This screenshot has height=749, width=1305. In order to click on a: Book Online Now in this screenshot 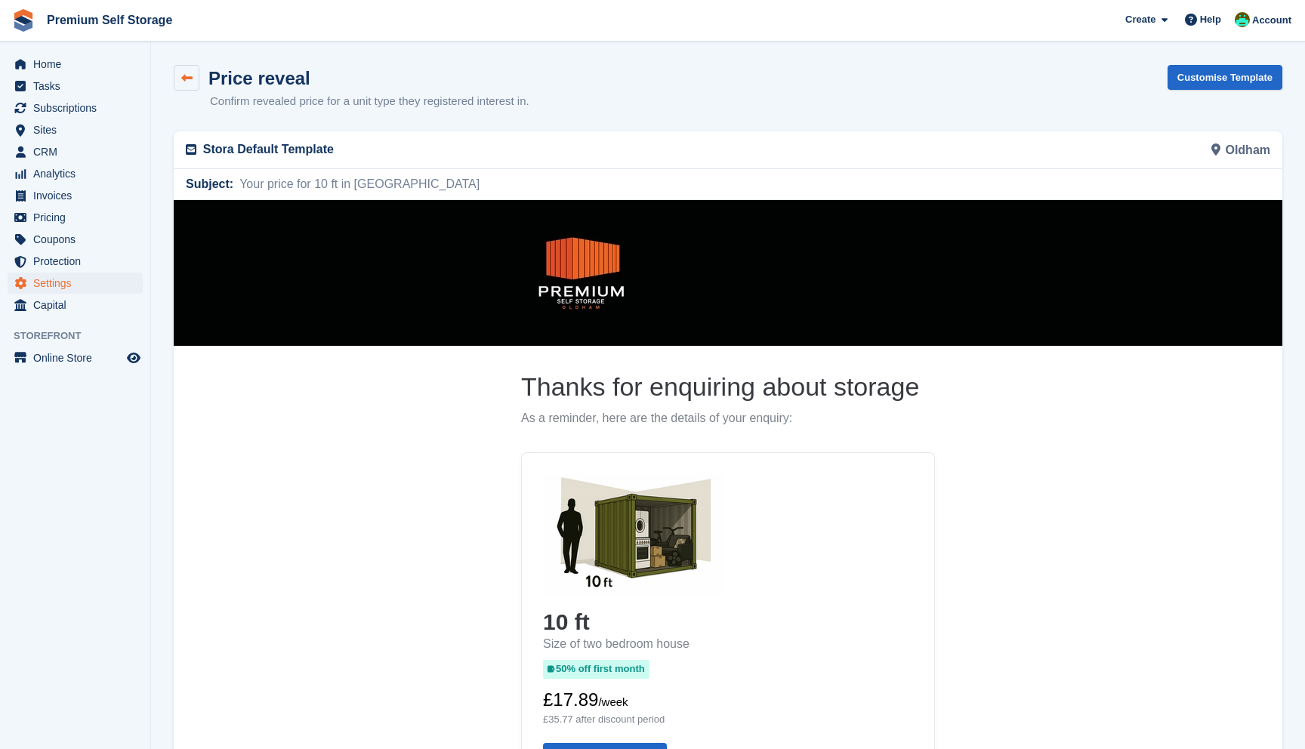, I will do `click(431, 557)`.